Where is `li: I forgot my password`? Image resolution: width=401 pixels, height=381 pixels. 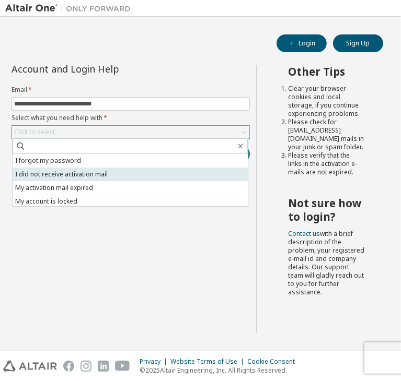 li: I forgot my password is located at coordinates (130, 161).